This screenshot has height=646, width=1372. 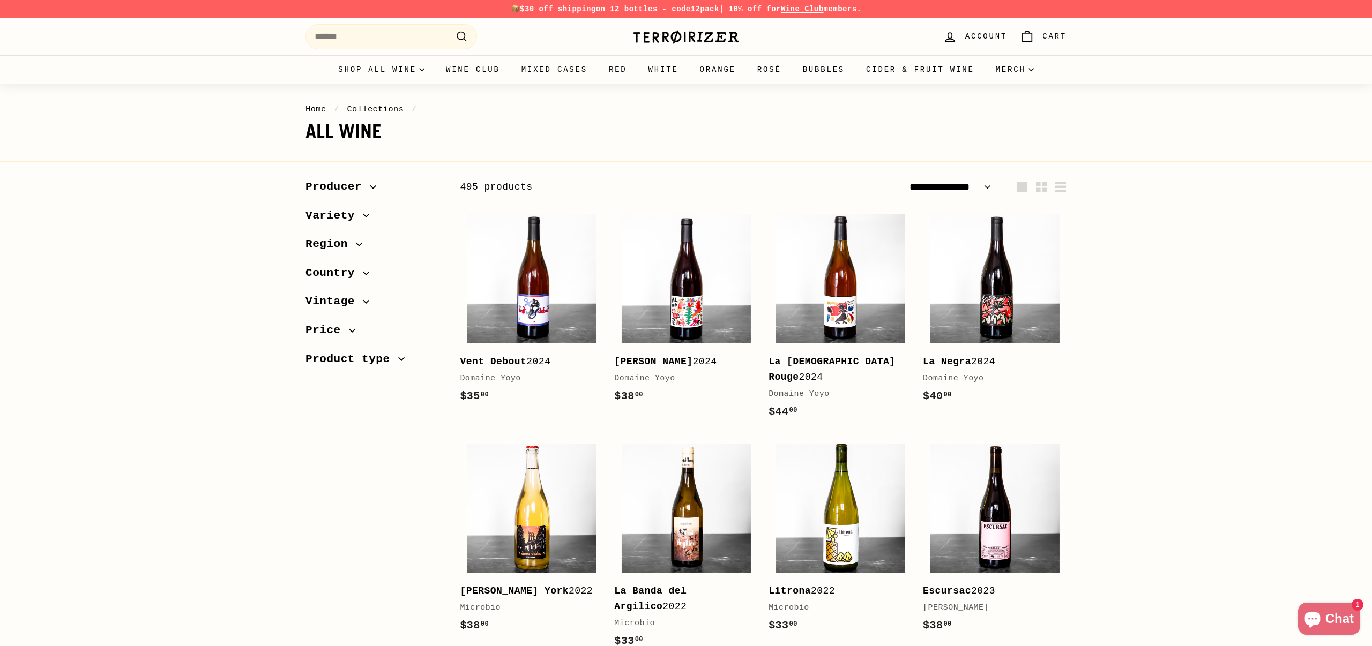 What do you see at coordinates (374, 362) in the screenshot?
I see `button: Product type` at bounding box center [374, 362].